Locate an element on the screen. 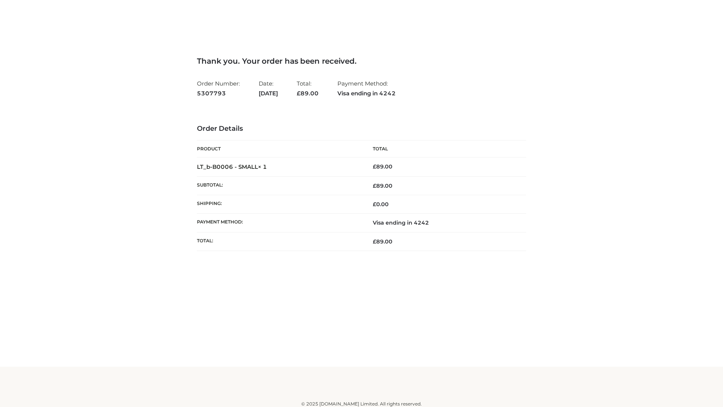 The height and width of the screenshot is (407, 723). li: Total: is located at coordinates (308, 88).